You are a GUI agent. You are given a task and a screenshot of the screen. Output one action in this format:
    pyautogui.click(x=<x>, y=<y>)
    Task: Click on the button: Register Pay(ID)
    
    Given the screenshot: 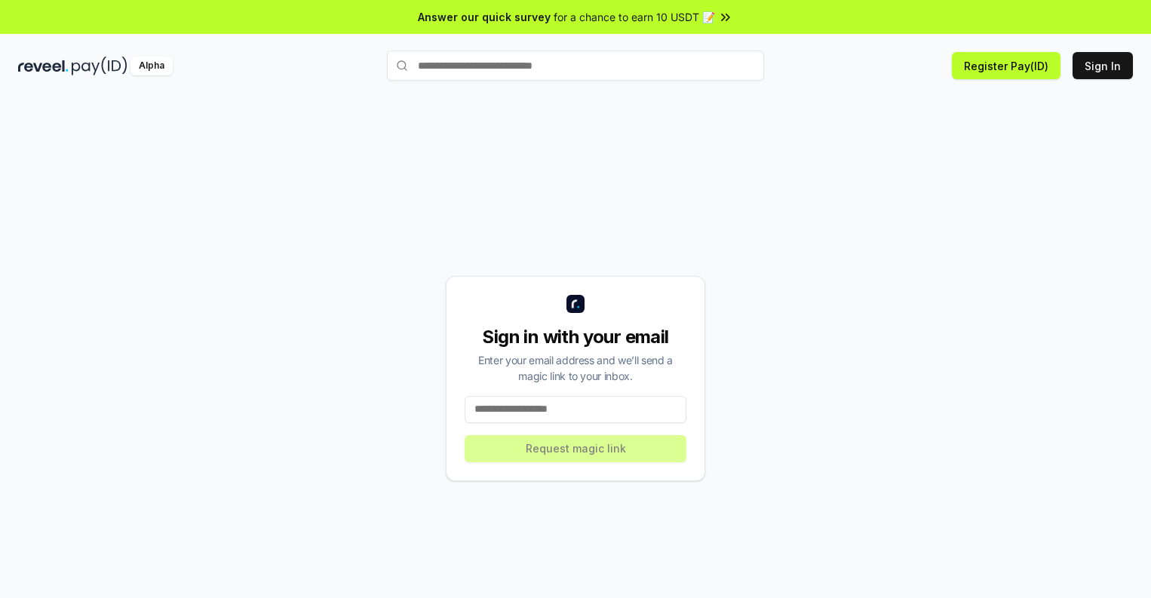 What is the action you would take?
    pyautogui.click(x=1006, y=66)
    